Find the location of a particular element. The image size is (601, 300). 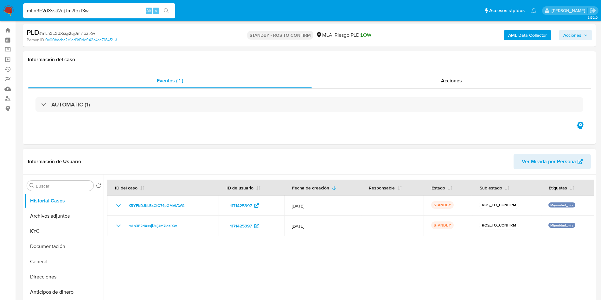

button: AML Data Collector is located at coordinates (527, 35).